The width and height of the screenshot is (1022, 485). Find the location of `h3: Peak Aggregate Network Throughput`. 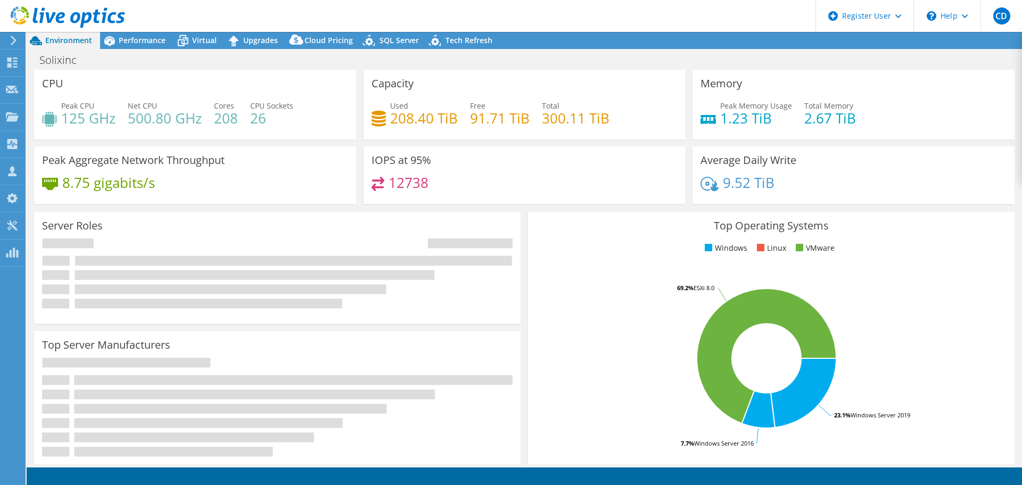

h3: Peak Aggregate Network Throughput is located at coordinates (133, 160).